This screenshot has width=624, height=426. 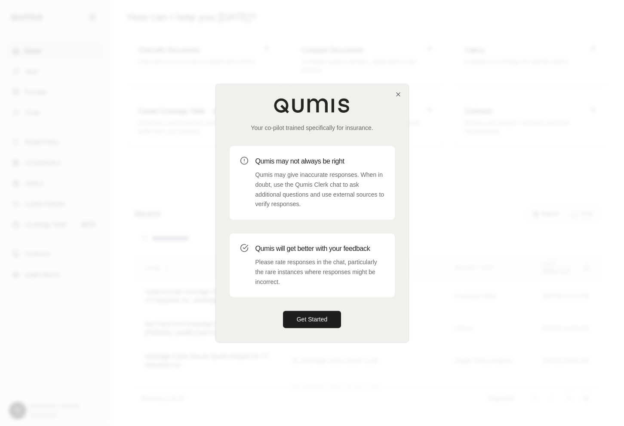 What do you see at coordinates (320, 272) in the screenshot?
I see `p: Please rate responses in the chat, particularly the rare instances where responses might be incor...` at bounding box center [320, 272].